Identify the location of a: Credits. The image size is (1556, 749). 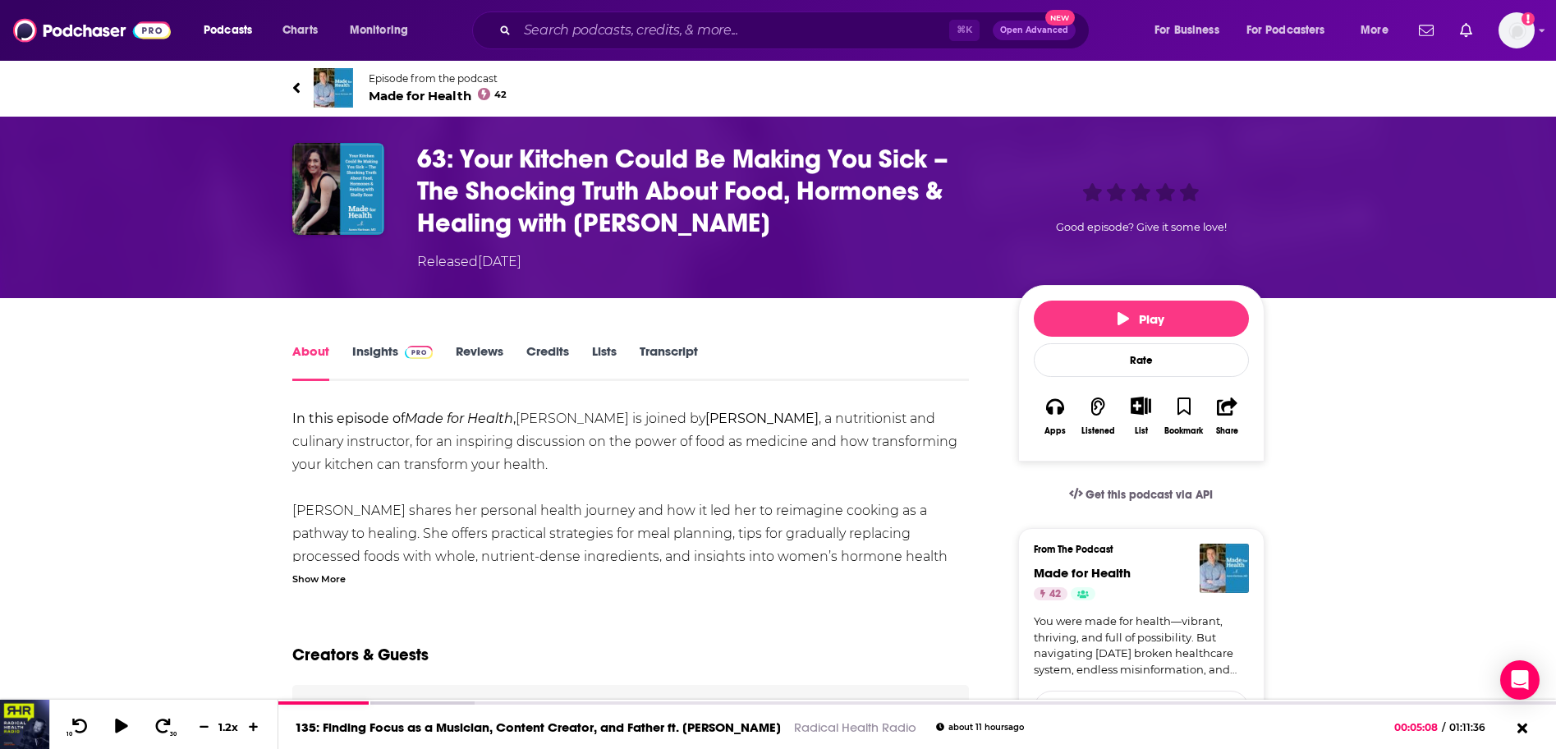
(548, 362).